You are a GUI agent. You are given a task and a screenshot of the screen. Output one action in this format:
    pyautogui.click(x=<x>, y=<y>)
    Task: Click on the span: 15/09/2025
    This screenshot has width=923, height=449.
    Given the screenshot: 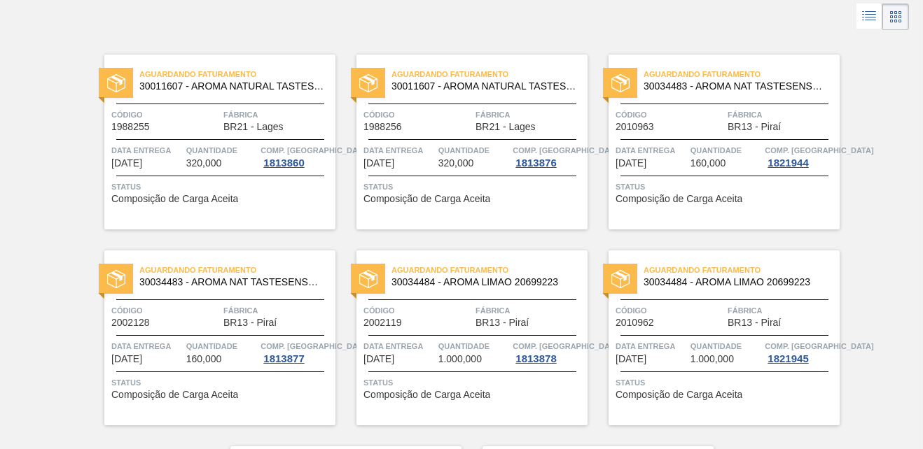 What is the action you would take?
    pyautogui.click(x=631, y=163)
    